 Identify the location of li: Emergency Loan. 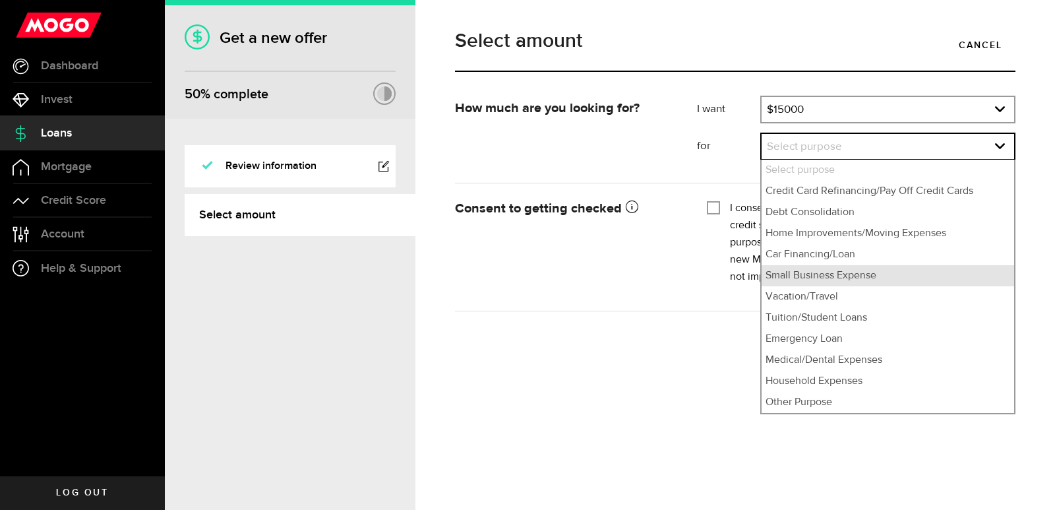
(887, 339).